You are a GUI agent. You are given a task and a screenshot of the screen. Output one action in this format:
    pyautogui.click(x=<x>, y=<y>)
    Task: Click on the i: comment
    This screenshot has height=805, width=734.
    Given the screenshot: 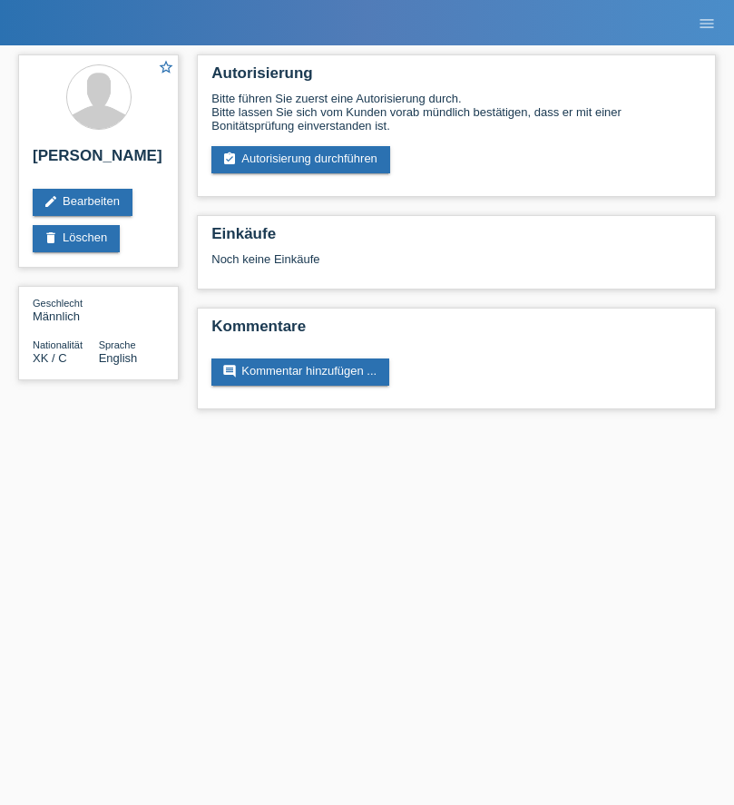 What is the action you would take?
    pyautogui.click(x=230, y=371)
    